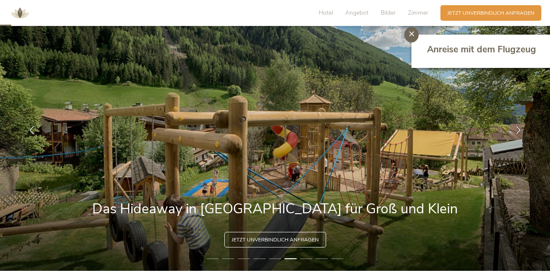 The width and height of the screenshot is (550, 273). I want to click on span: Zimmer, so click(418, 13).